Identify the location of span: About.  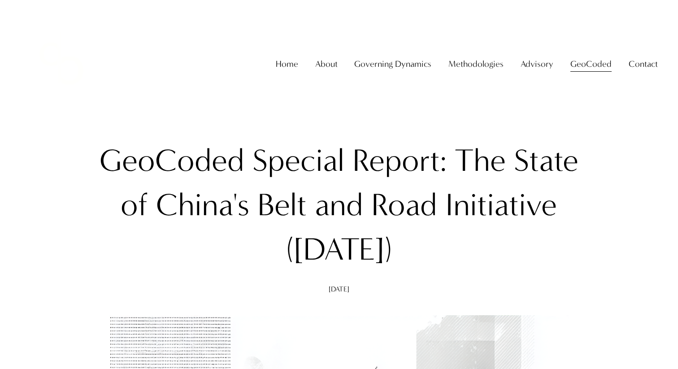
(326, 64).